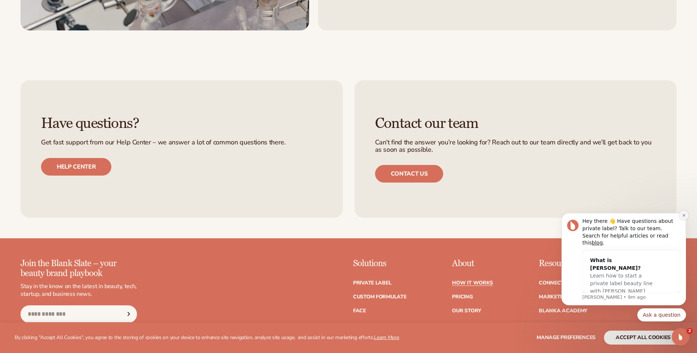 The width and height of the screenshot is (697, 353). I want to click on a: Connect your store, so click(568, 283).